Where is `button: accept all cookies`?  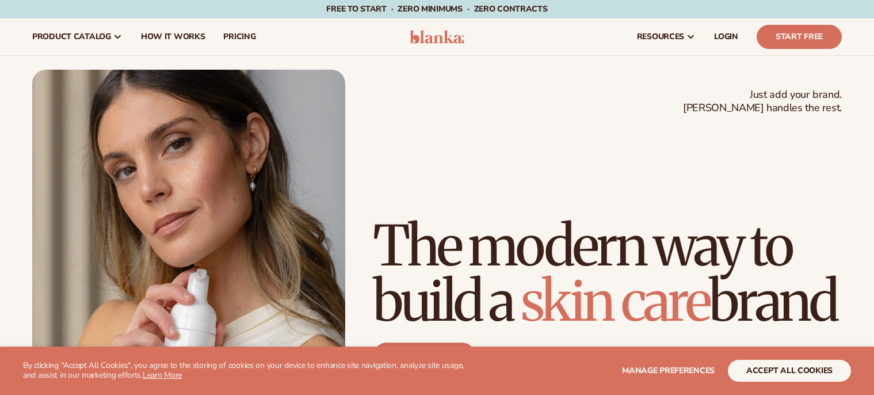 button: accept all cookies is located at coordinates (789, 370).